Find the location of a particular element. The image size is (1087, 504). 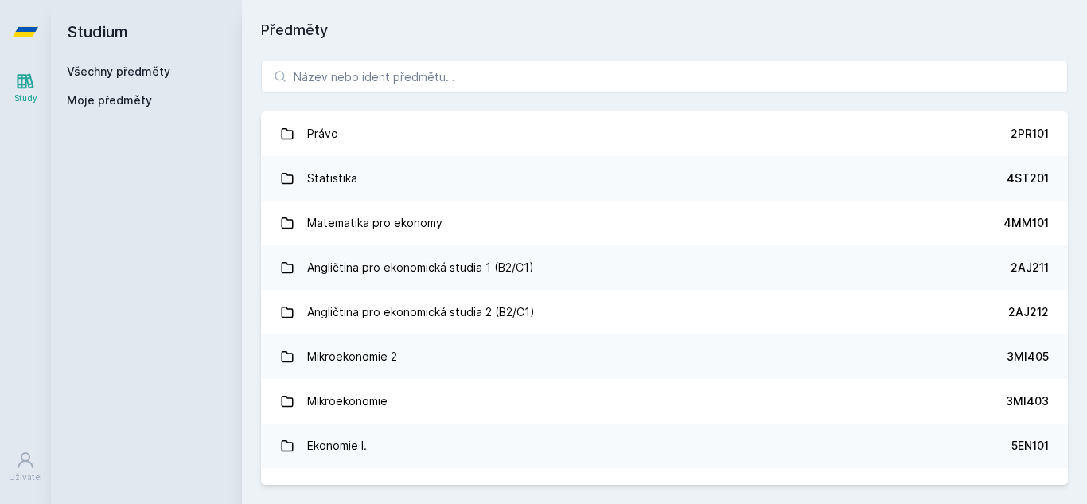

div: Study is located at coordinates (25, 98).